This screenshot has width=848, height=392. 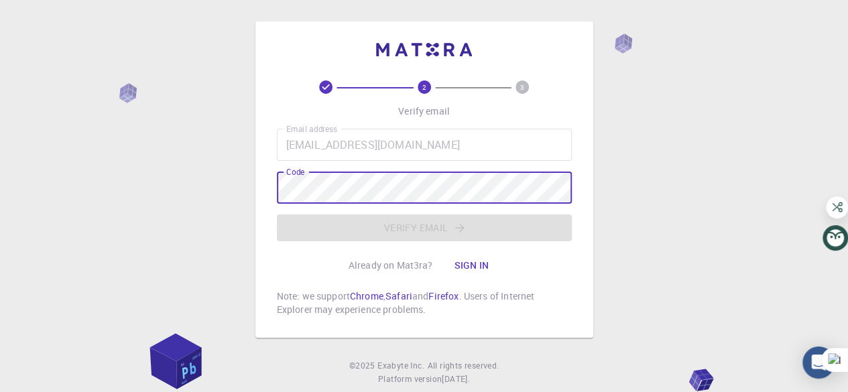 I want to click on p: Verify email, so click(x=424, y=111).